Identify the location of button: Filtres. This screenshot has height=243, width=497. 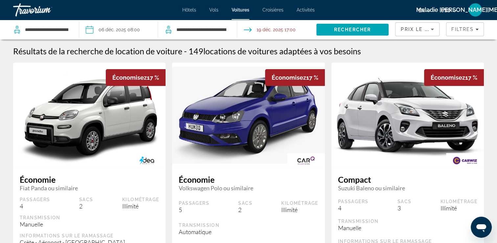
(465, 29).